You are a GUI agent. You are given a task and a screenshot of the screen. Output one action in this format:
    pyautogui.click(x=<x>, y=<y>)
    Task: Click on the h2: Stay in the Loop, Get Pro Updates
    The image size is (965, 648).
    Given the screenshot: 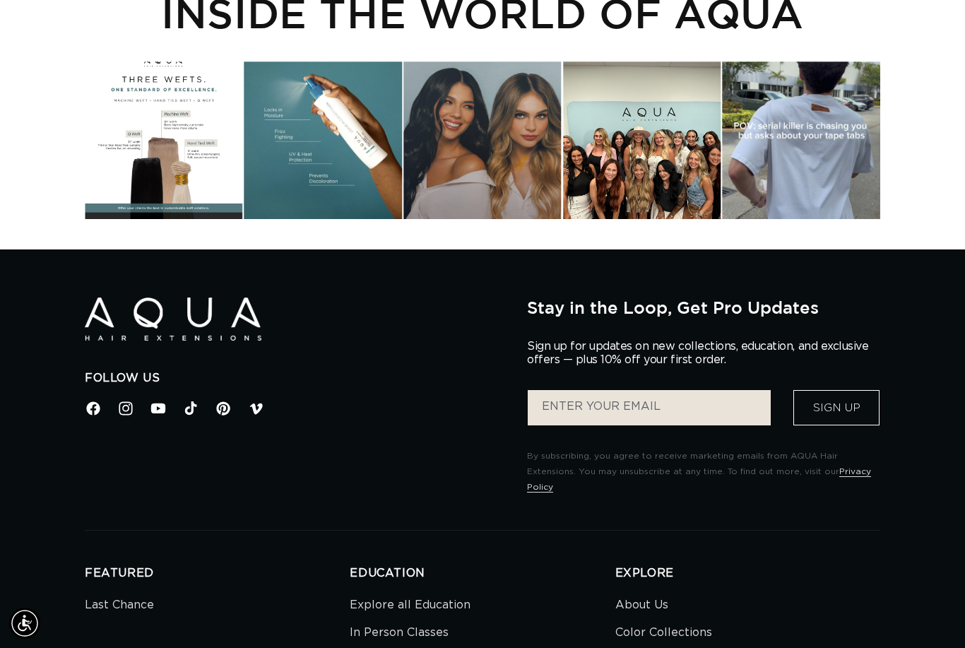 What is the action you would take?
    pyautogui.click(x=704, y=307)
    